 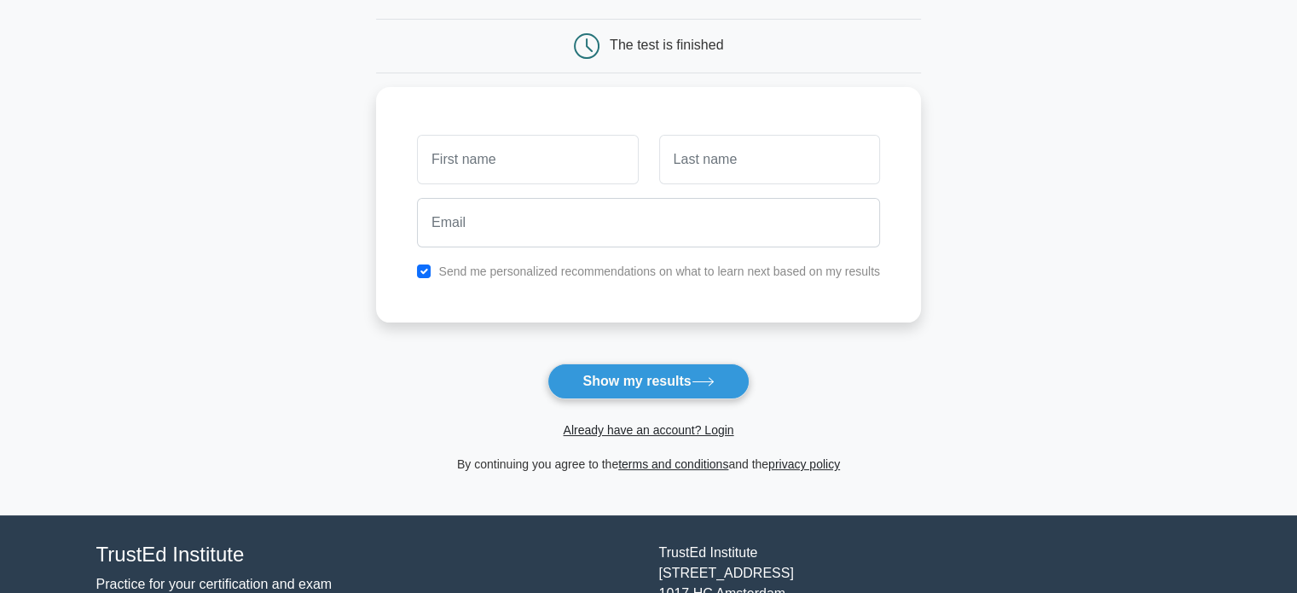 What do you see at coordinates (527, 160) in the screenshot?
I see `input: First name` at bounding box center [527, 160].